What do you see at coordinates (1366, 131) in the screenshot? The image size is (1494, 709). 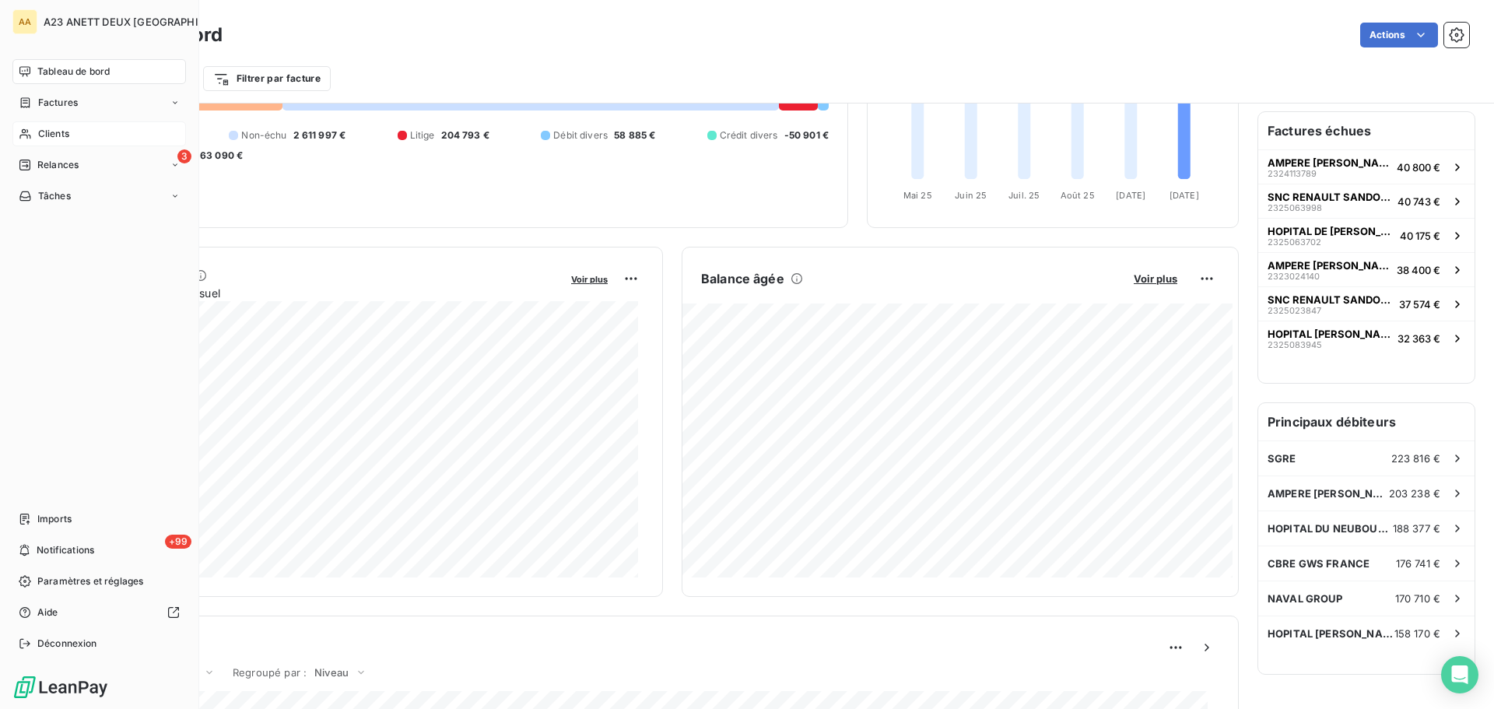 I see `h6: Factures échues` at bounding box center [1366, 131].